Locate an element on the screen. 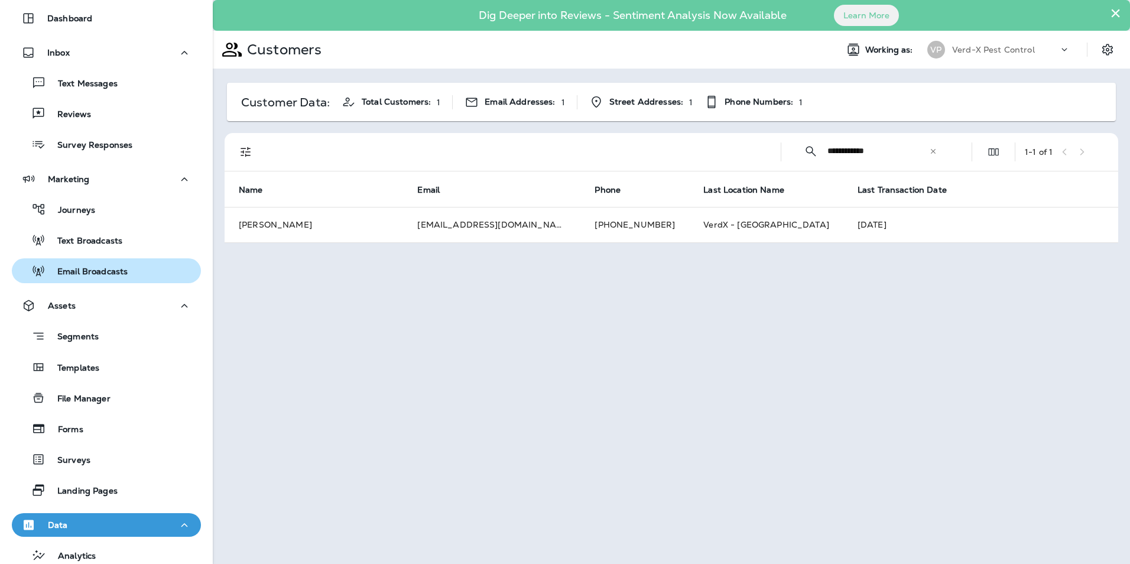 This screenshot has width=1130, height=564. p: Landing Pages is located at coordinates (82, 491).